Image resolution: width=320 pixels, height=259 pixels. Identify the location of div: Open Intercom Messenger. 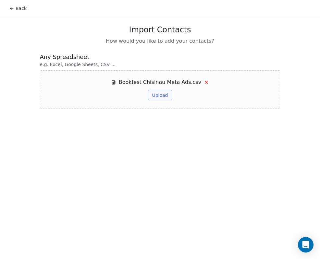
(305, 245).